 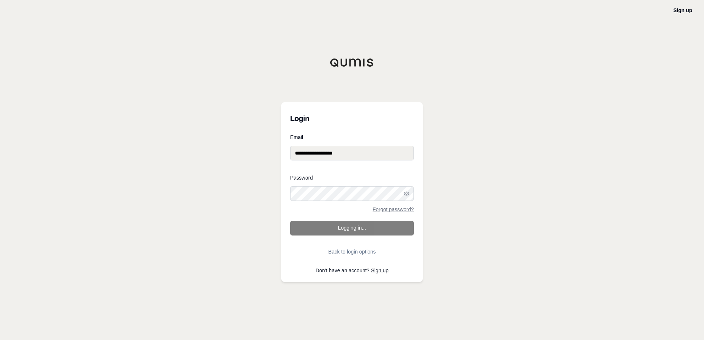 I want to click on label: Password, so click(x=352, y=178).